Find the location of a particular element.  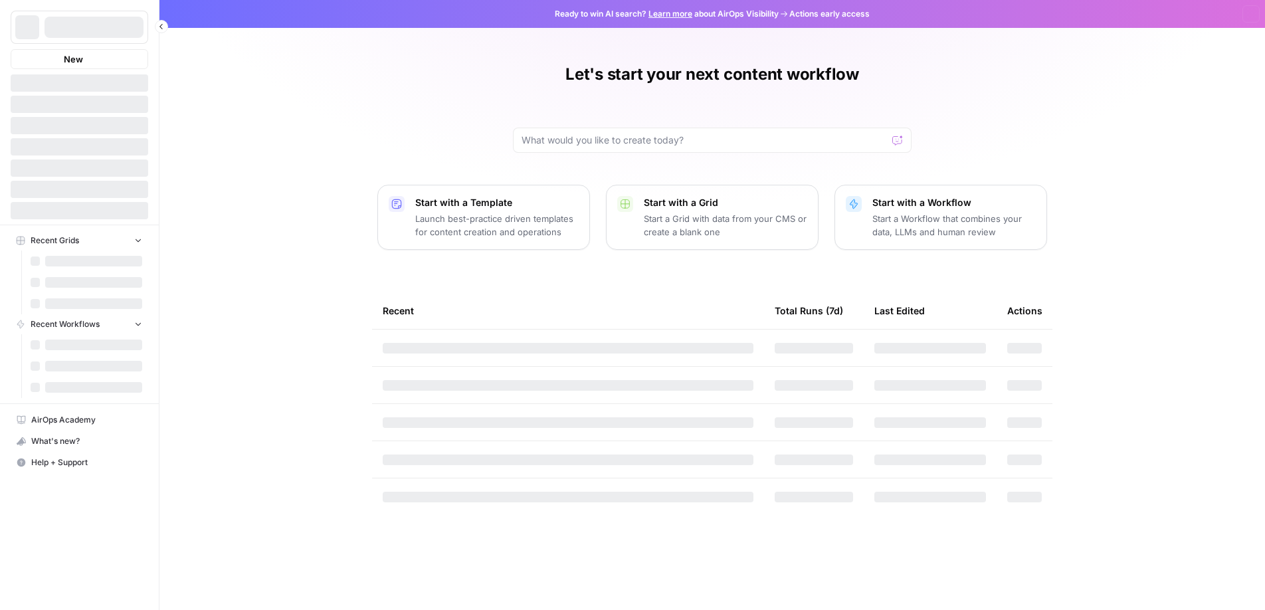

span: Recent Workflows is located at coordinates (65, 324).